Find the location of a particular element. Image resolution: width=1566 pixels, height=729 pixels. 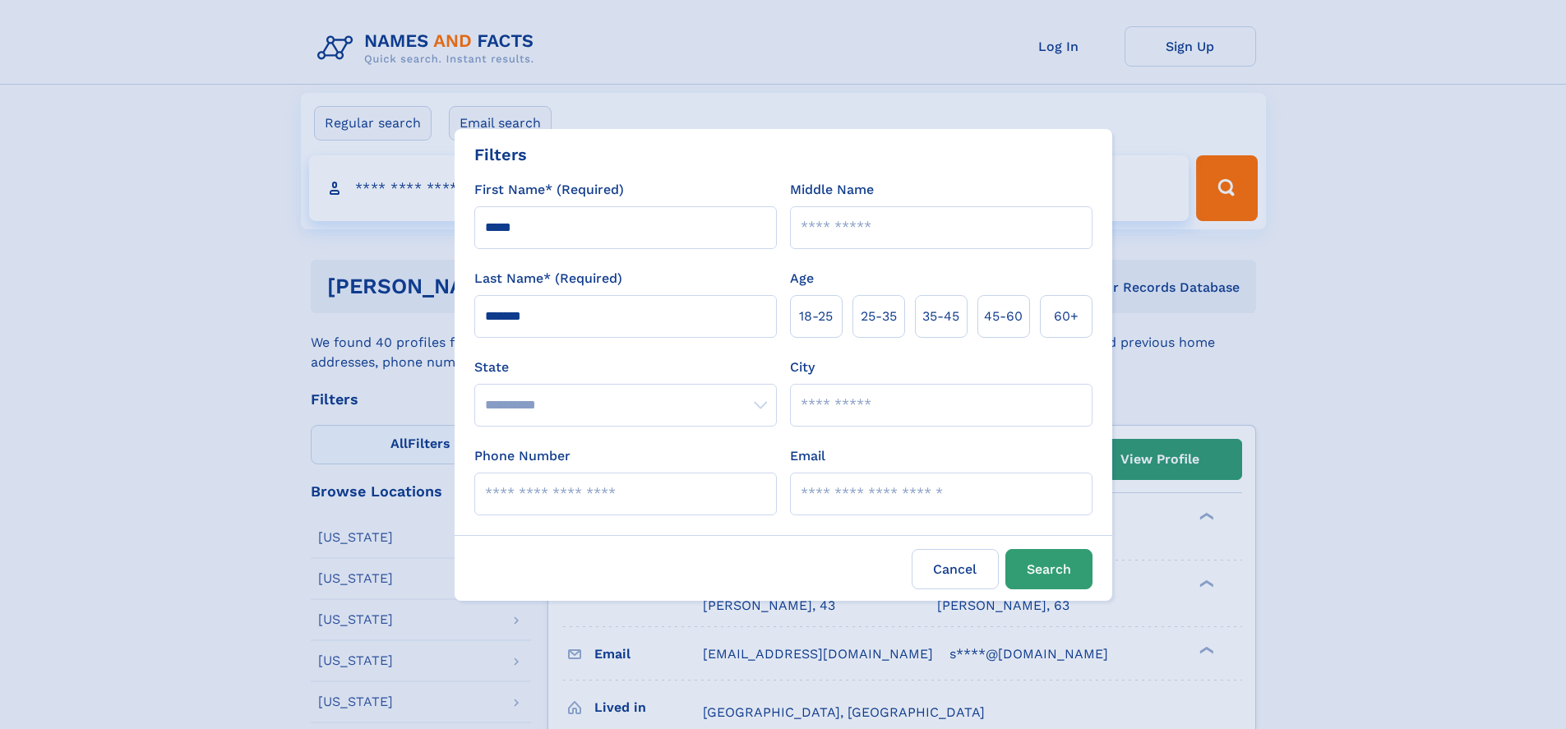

label: Age is located at coordinates (801, 279).